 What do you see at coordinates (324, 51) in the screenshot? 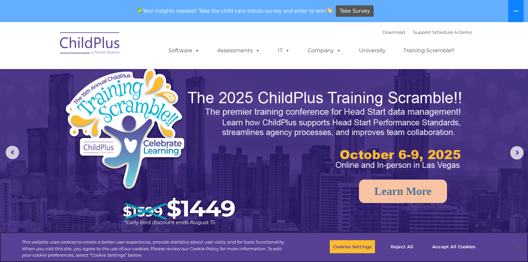
I see `a: Company` at bounding box center [324, 51].